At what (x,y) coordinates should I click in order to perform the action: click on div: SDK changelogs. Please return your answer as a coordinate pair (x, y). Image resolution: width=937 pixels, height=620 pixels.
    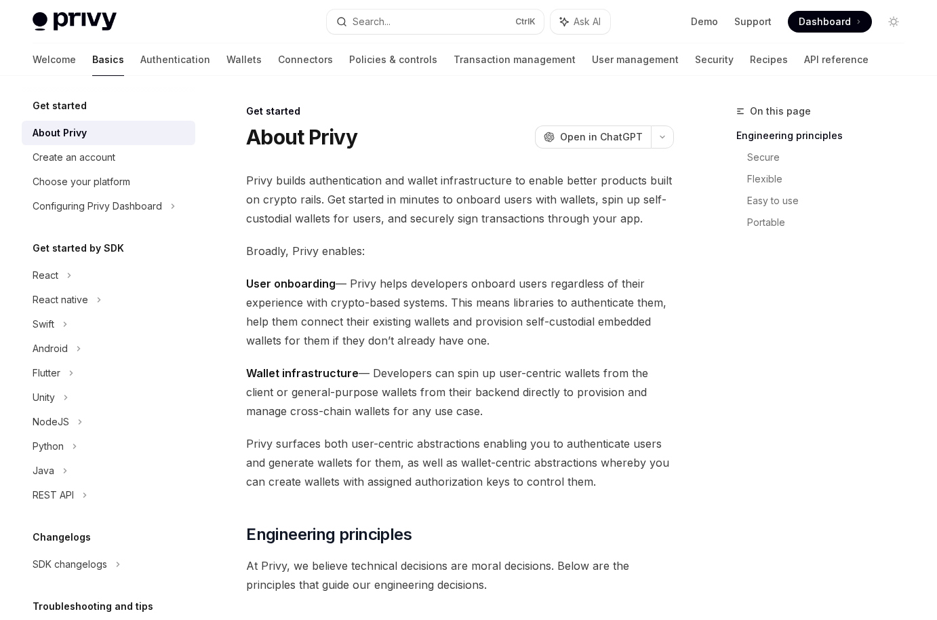
    Looking at the image, I should click on (70, 564).